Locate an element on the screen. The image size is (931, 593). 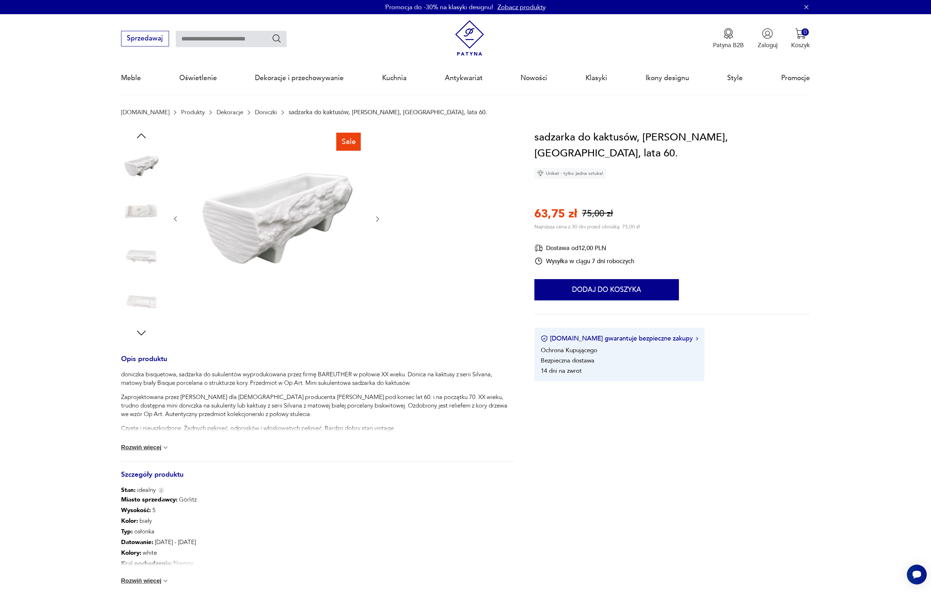
p: Najniższa cena z 30 dni przed obniżką: 75,00 zł is located at coordinates (587, 227).